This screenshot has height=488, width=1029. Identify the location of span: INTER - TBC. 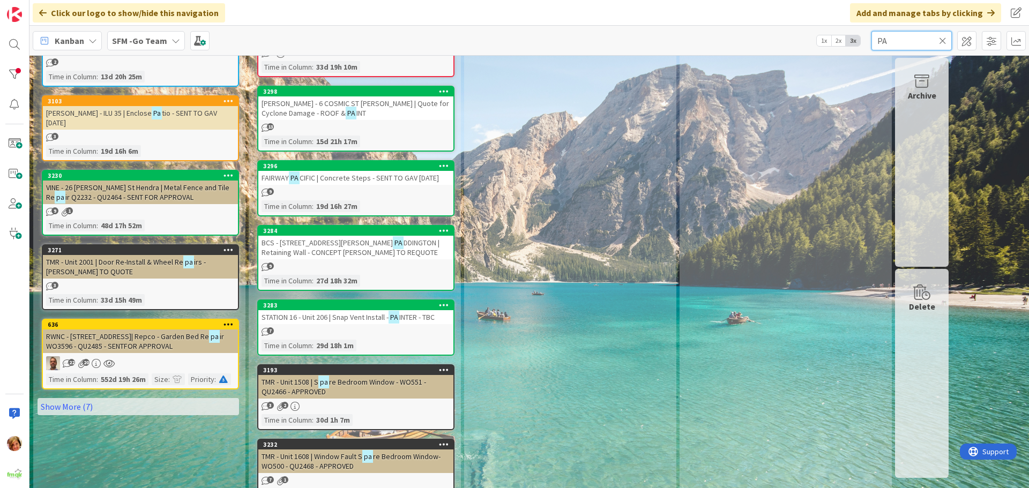
(417, 317).